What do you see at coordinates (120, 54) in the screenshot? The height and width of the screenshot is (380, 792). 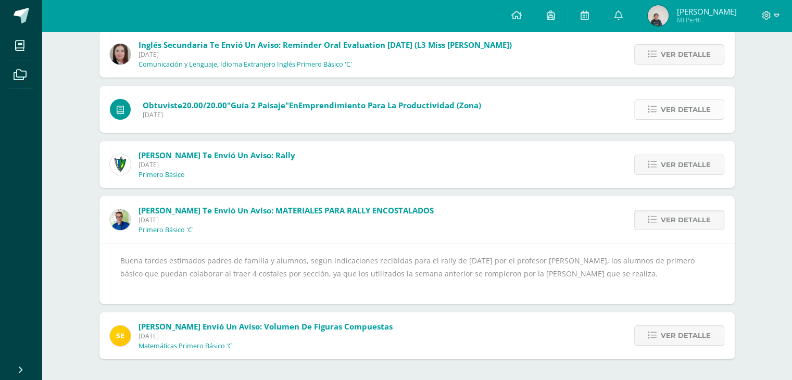 I see `img: 8af0450cf43d44e38c4a1497329761f3.png` at bounding box center [120, 54].